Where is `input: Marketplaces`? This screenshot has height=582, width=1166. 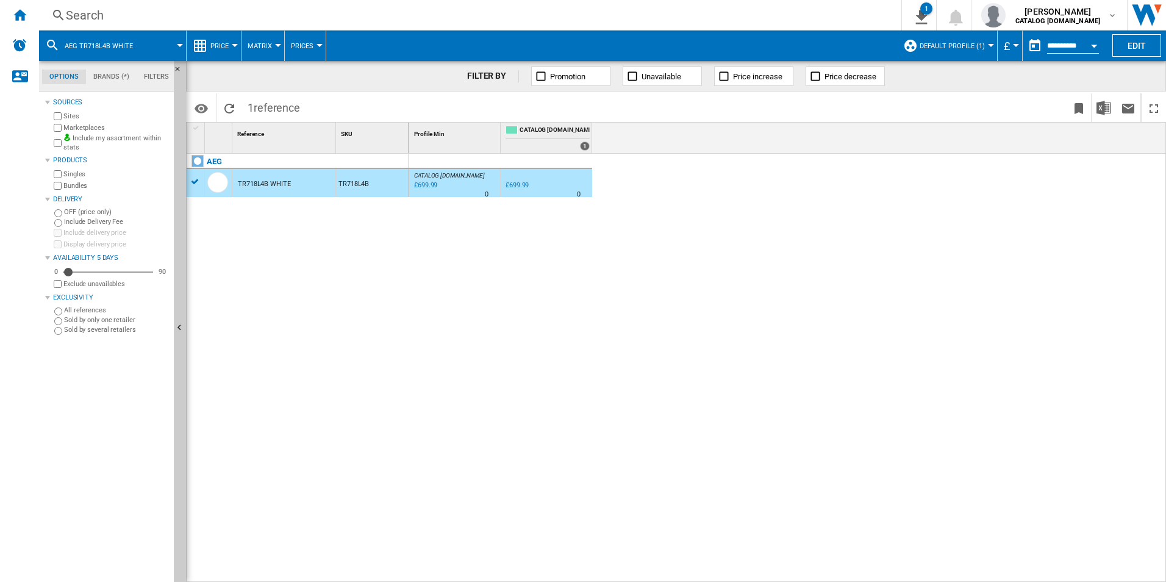
input: Marketplaces is located at coordinates (57, 127).